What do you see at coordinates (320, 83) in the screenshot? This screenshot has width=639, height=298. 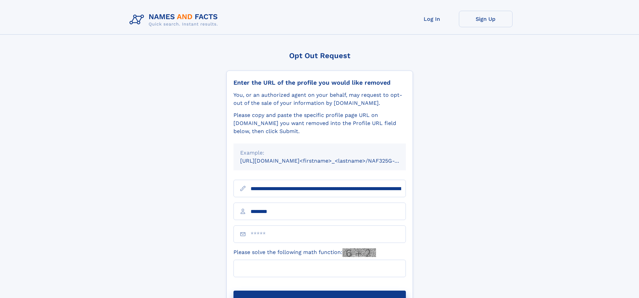 I see `div: Enter the URL of the profile you would like removed` at bounding box center [320, 83].